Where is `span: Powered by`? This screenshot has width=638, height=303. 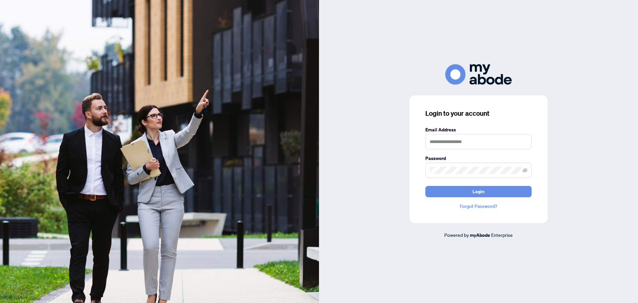
span: Powered by is located at coordinates (457, 235).